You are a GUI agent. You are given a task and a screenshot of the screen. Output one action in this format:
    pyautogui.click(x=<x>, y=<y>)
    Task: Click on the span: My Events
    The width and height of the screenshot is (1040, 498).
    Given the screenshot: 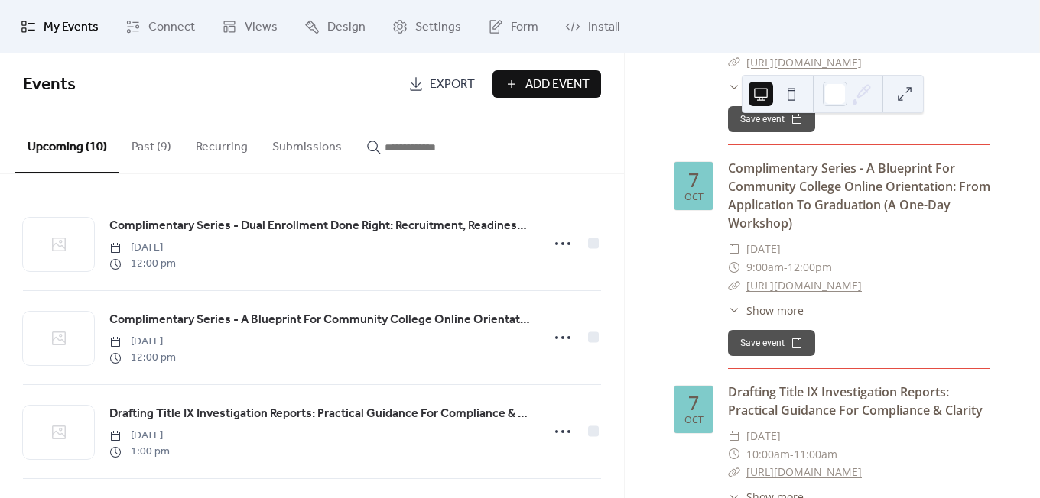 What is the action you would take?
    pyautogui.click(x=71, y=28)
    